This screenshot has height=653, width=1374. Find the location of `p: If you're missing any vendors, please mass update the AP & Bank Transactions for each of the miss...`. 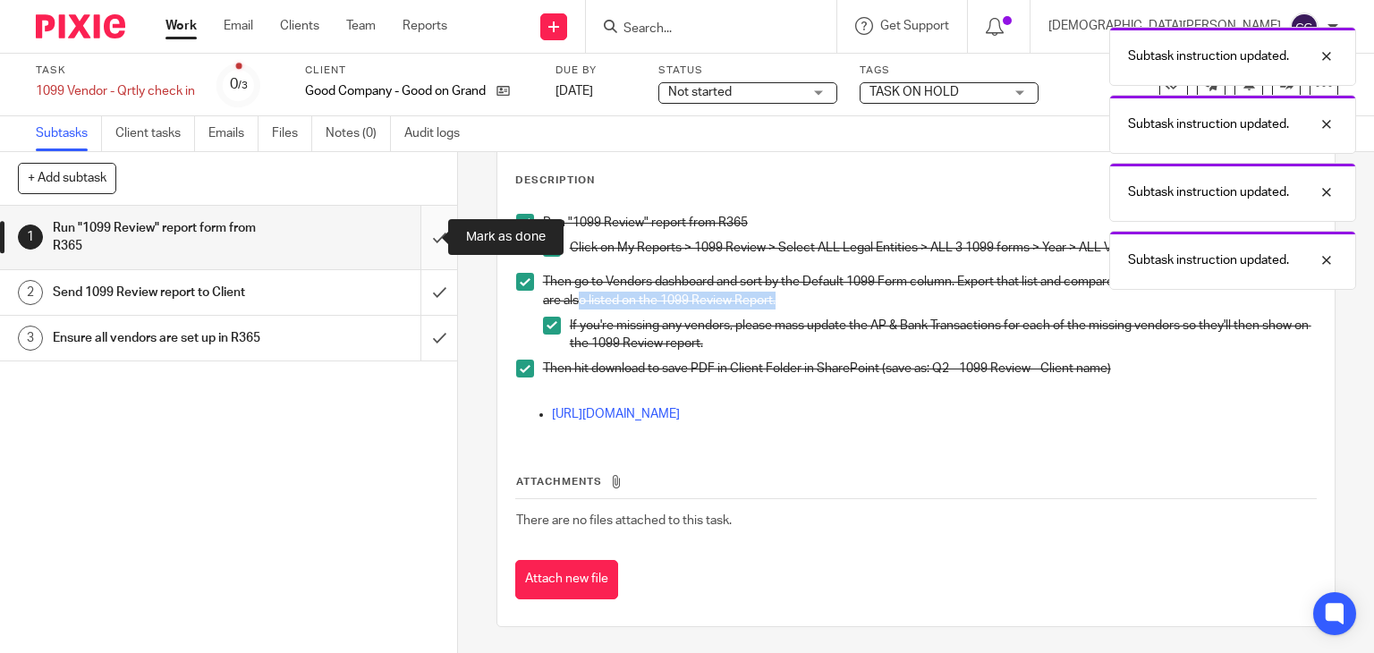

p: If you're missing any vendors, please mass update the AP & Bank Transactions for each of the miss... is located at coordinates (943, 335).